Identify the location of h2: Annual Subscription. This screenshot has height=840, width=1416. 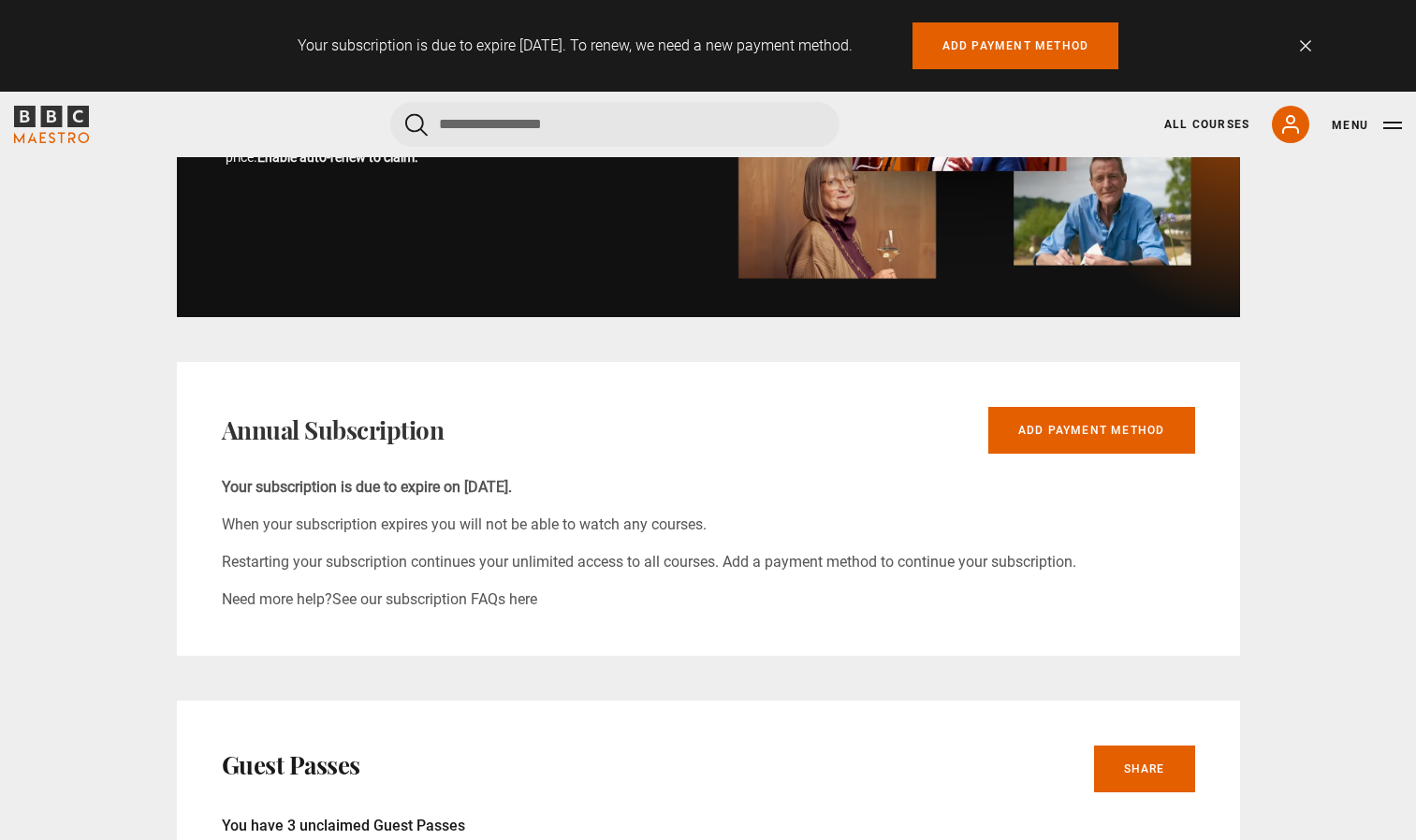
(333, 430).